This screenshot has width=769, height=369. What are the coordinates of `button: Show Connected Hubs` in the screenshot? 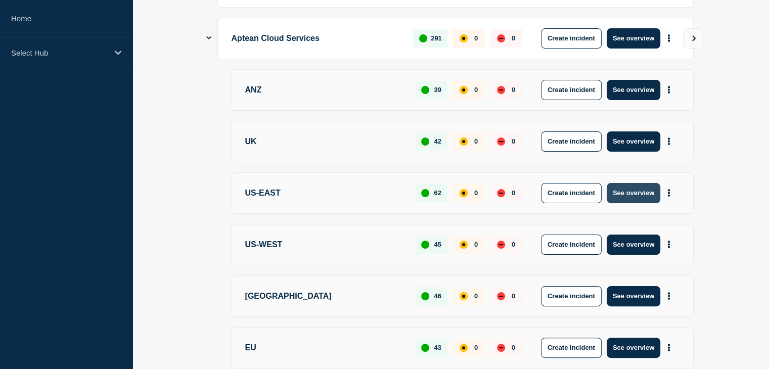 It's located at (209, 38).